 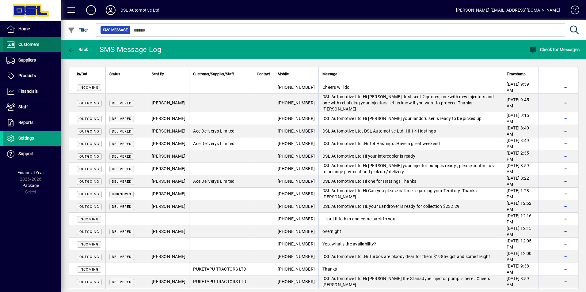 What do you see at coordinates (410, 232) in the screenshot?
I see `td: overnight` at bounding box center [410, 232].